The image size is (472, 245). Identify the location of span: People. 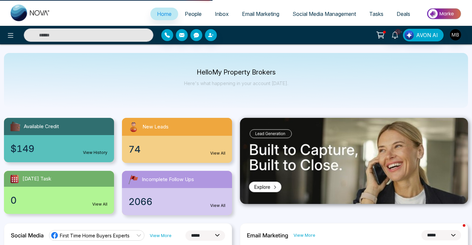
(193, 14).